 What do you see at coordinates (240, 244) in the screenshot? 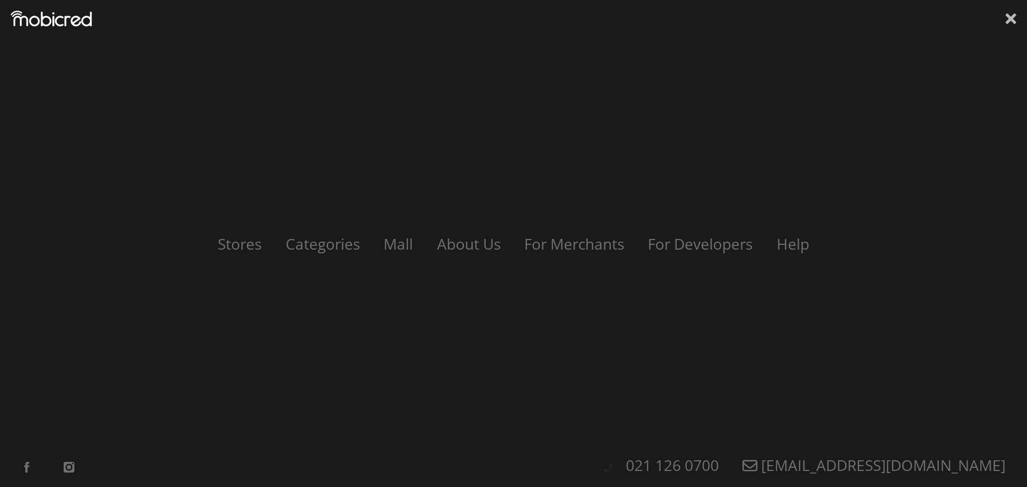
I see `a: Stores` at bounding box center [240, 244].